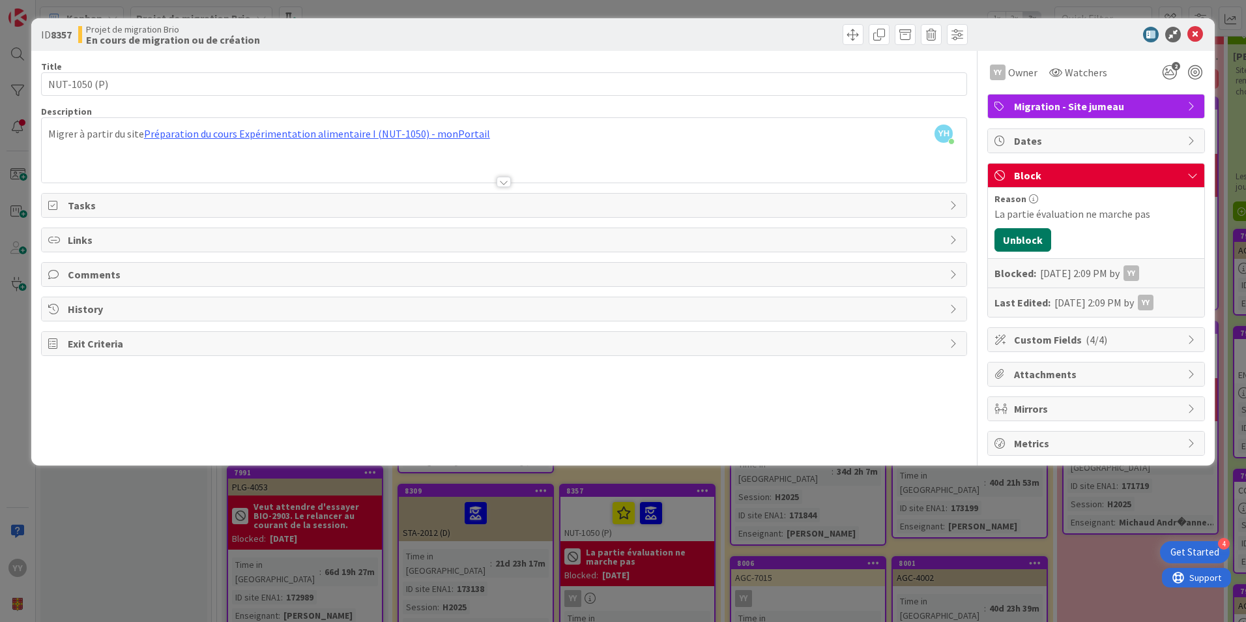  What do you see at coordinates (1195, 552) in the screenshot?
I see `div: Get Started` at bounding box center [1195, 552].